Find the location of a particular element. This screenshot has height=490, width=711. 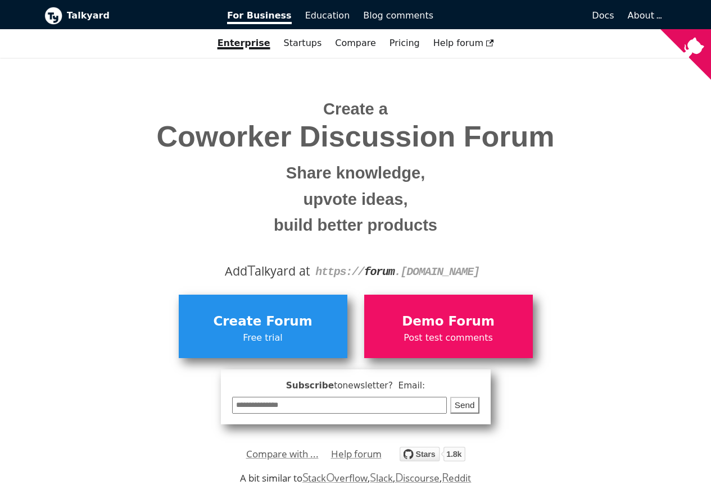

a: Pricing is located at coordinates (404, 43).